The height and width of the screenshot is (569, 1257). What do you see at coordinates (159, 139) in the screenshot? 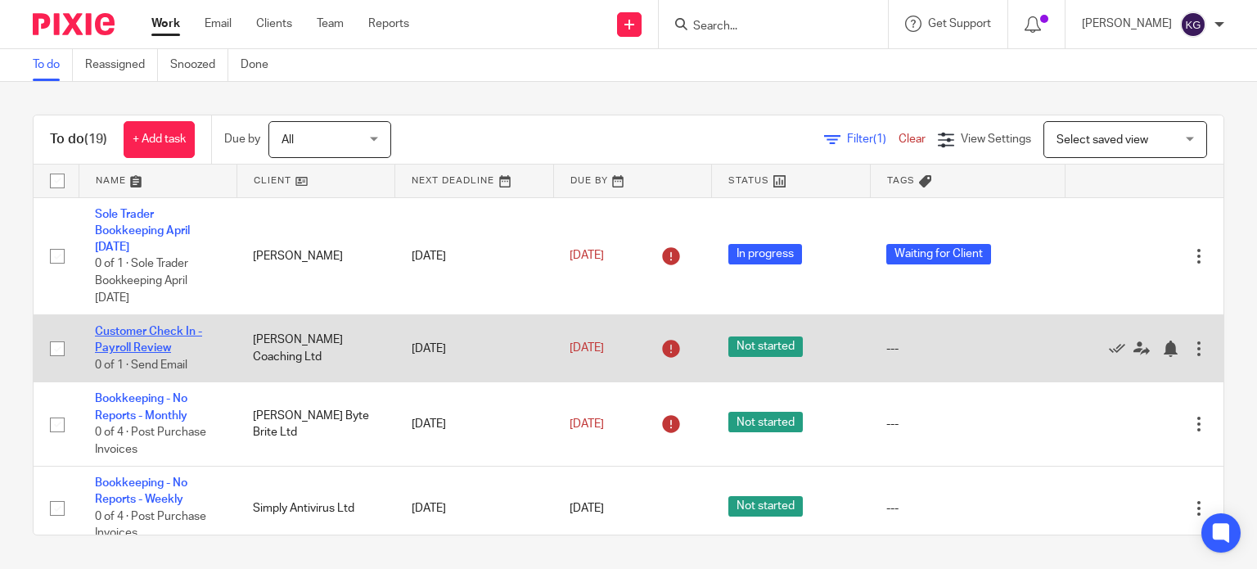
I see `a: + Add task` at bounding box center [159, 139].